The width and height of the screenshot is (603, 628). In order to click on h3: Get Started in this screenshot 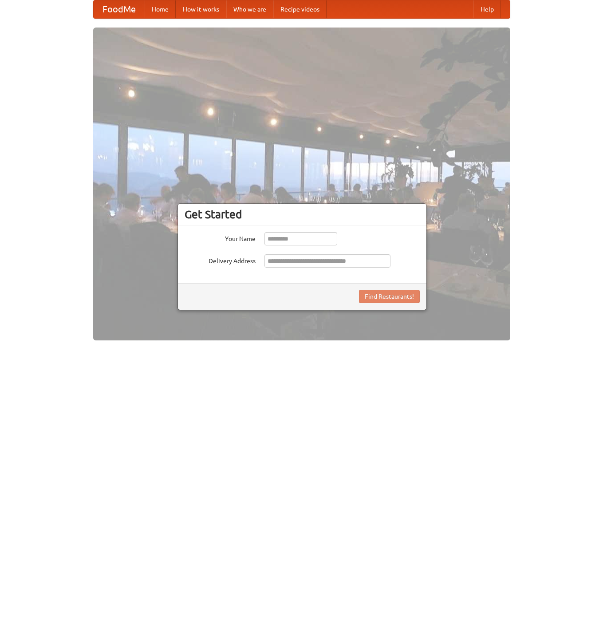, I will do `click(302, 214)`.